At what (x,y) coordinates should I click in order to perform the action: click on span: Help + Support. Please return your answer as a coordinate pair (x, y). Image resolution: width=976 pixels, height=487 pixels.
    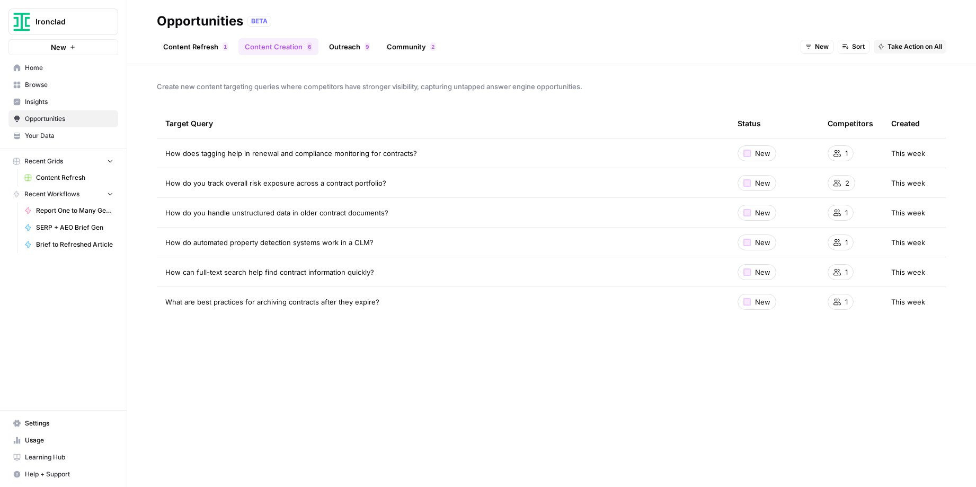
    Looking at the image, I should click on (69, 474).